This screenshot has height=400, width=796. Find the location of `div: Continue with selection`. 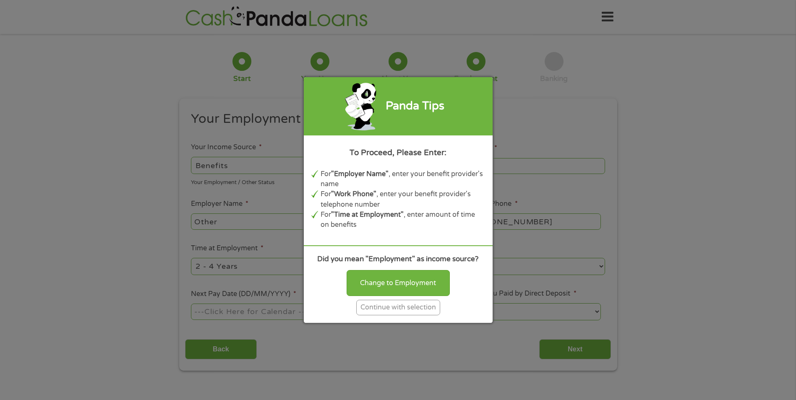

div: Continue with selection is located at coordinates (398, 307).